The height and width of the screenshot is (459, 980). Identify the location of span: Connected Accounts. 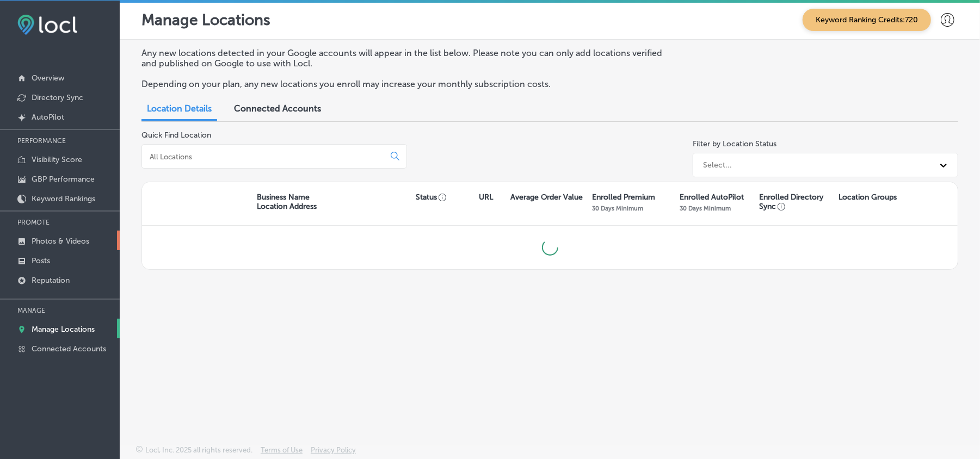
(277, 108).